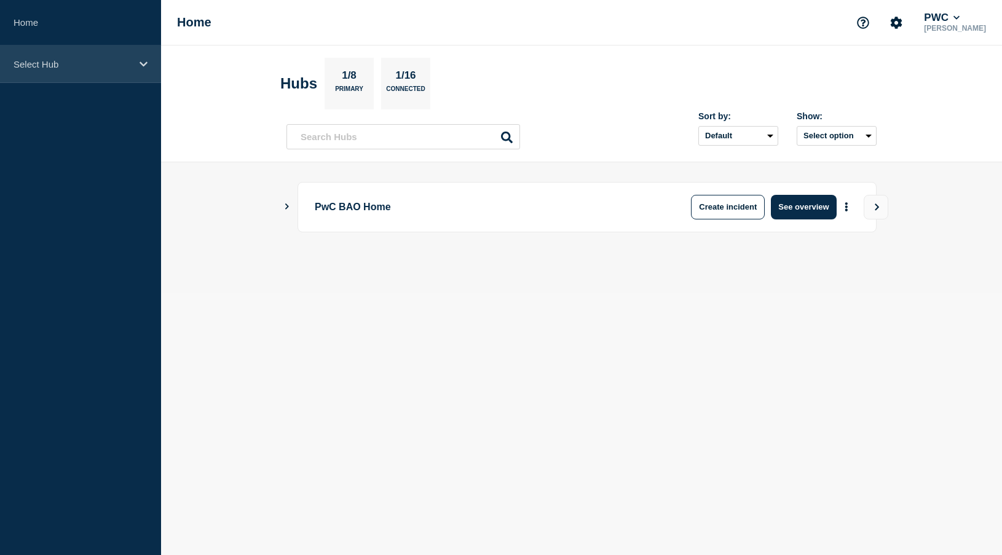 This screenshot has height=555, width=1002. What do you see at coordinates (349, 92) in the screenshot?
I see `p: Primary` at bounding box center [349, 92].